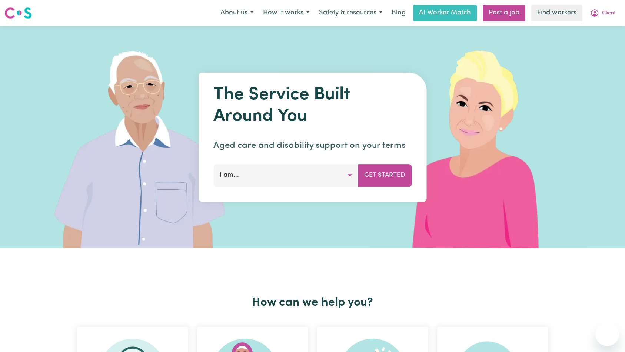 This screenshot has width=625, height=352. What do you see at coordinates (285, 175) in the screenshot?
I see `button: I am...` at bounding box center [285, 175].